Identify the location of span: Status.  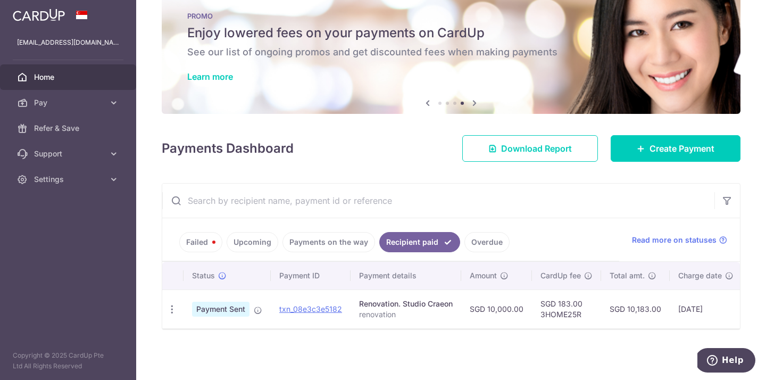
(203, 275).